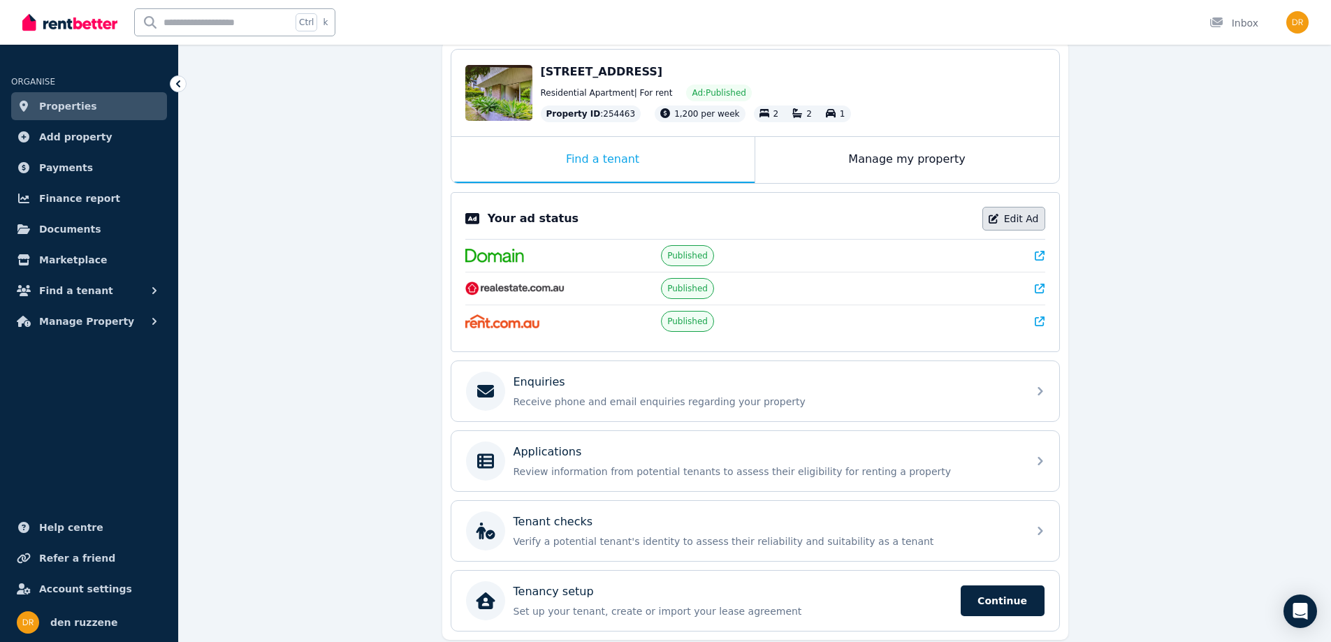 Image resolution: width=1331 pixels, height=642 pixels. What do you see at coordinates (71, 528) in the screenshot?
I see `span: Help centre` at bounding box center [71, 528].